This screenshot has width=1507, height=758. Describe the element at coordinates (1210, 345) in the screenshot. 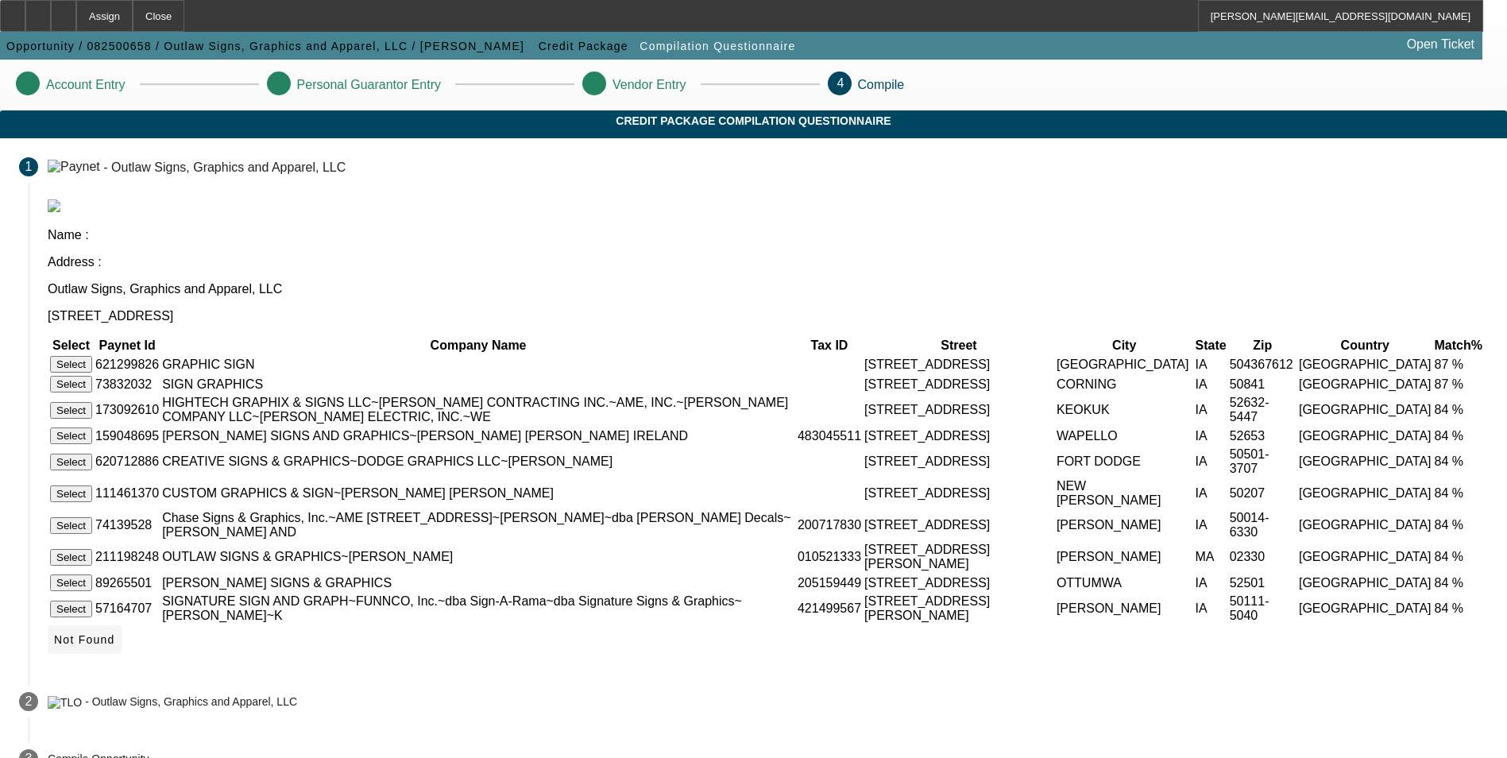

I see `th: State` at that location.